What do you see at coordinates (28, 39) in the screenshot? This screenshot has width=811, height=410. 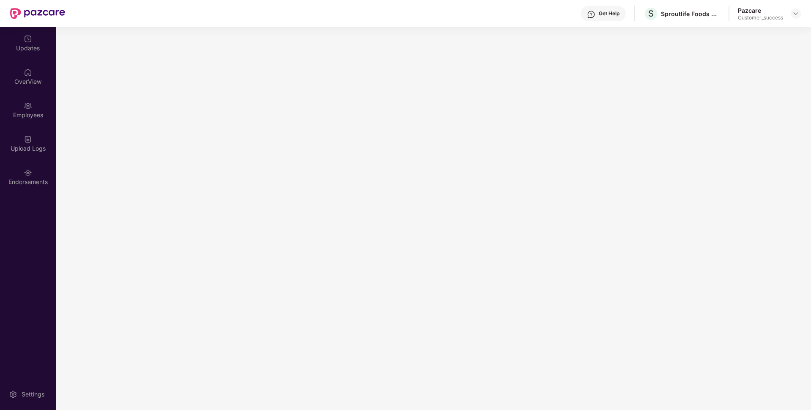 I see `img: svg+xml;base64,PHN2ZyBpZD0iVXBkYXRlZCIgeG1sbnM9Imh0dHA6Ly93d3cudzMub3JnLzIwMDAvc3ZnIiB3aWR0aD0iMj...` at bounding box center [28, 39].